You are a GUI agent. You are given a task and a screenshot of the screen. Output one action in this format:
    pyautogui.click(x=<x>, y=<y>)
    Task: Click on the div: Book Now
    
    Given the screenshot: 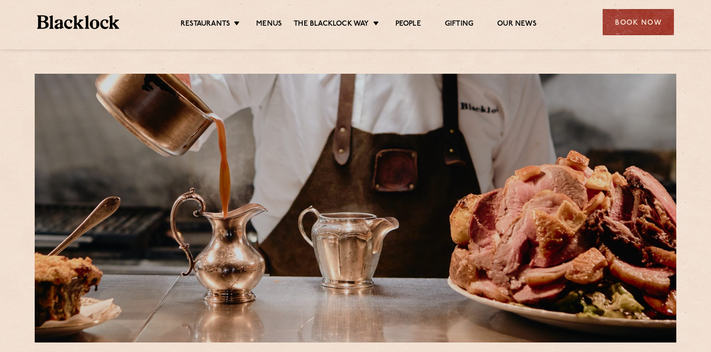 What is the action you would take?
    pyautogui.click(x=638, y=22)
    